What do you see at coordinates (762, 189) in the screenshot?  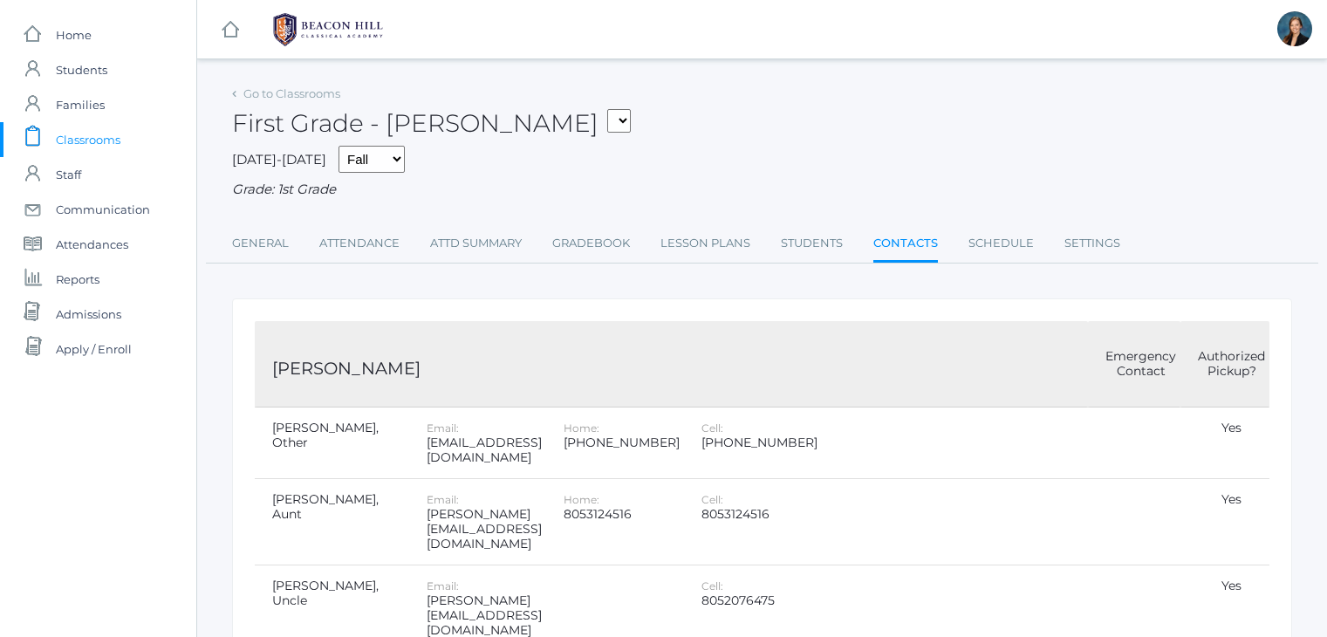 I see `div: Grade: 1st Grade` at bounding box center [762, 189].